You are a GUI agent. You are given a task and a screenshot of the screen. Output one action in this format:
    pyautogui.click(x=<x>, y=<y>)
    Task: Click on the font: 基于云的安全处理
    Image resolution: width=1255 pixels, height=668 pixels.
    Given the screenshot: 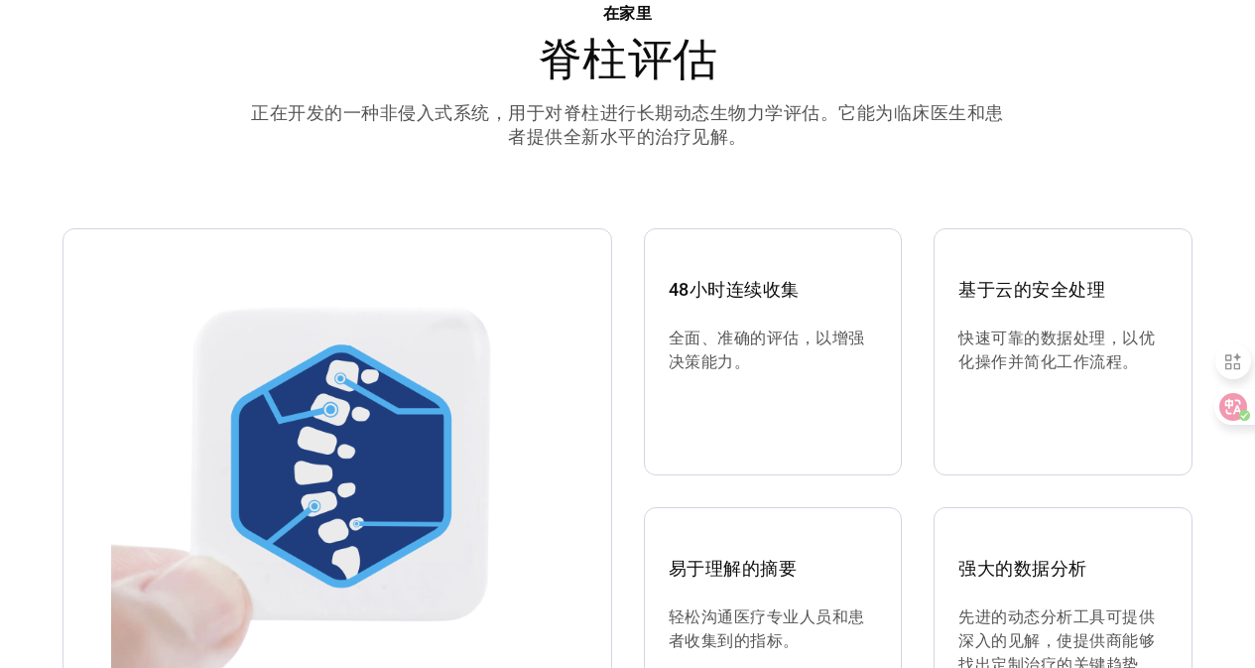 What is the action you would take?
    pyautogui.click(x=1032, y=289)
    